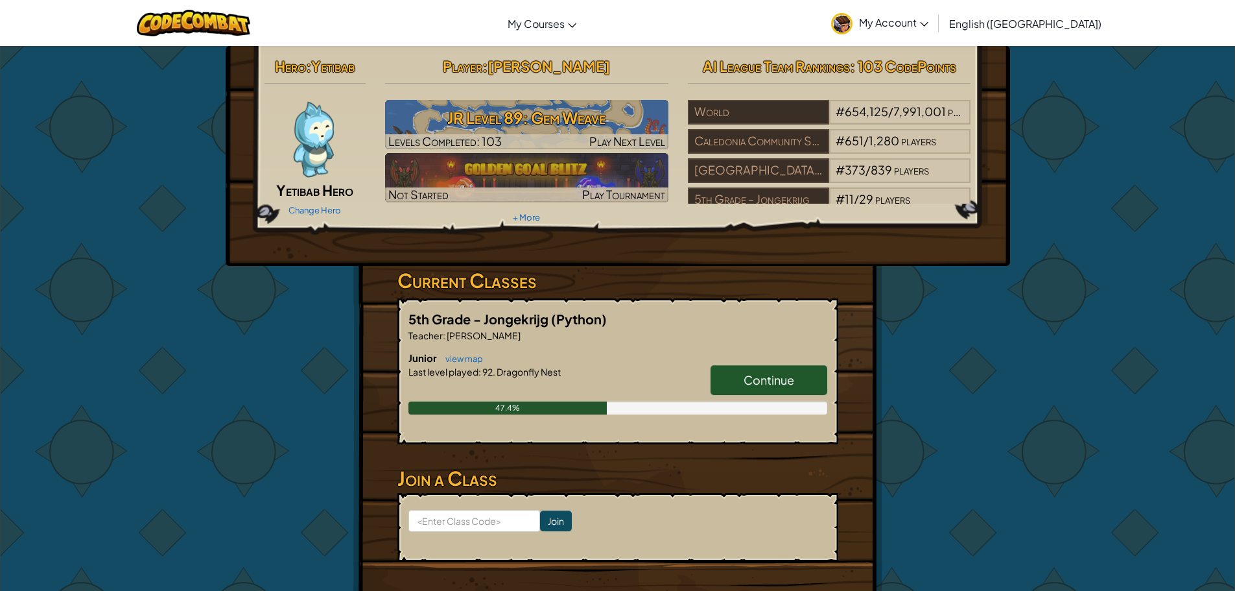 Image resolution: width=1235 pixels, height=591 pixels. I want to click on span: Hero, so click(290, 66).